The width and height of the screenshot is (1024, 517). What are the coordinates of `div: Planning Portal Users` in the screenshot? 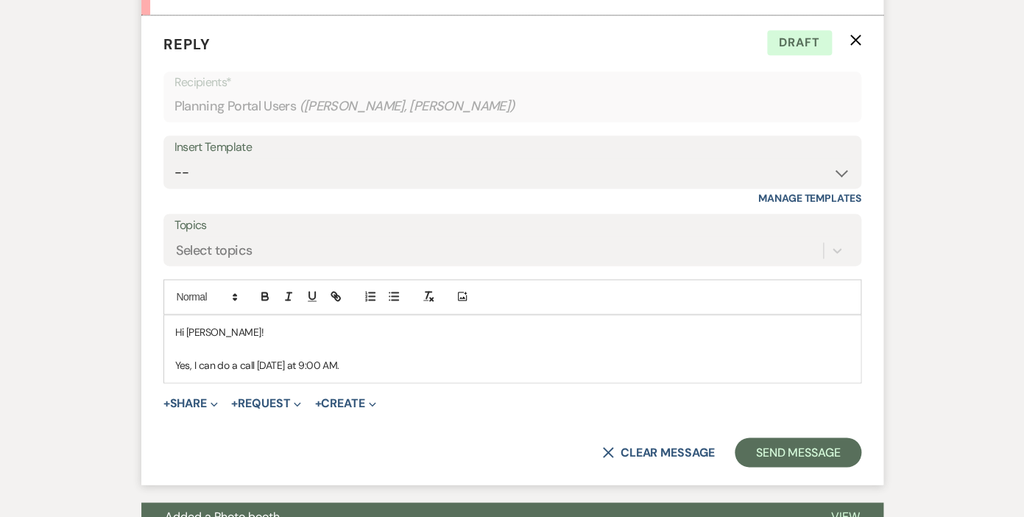 It's located at (512, 107).